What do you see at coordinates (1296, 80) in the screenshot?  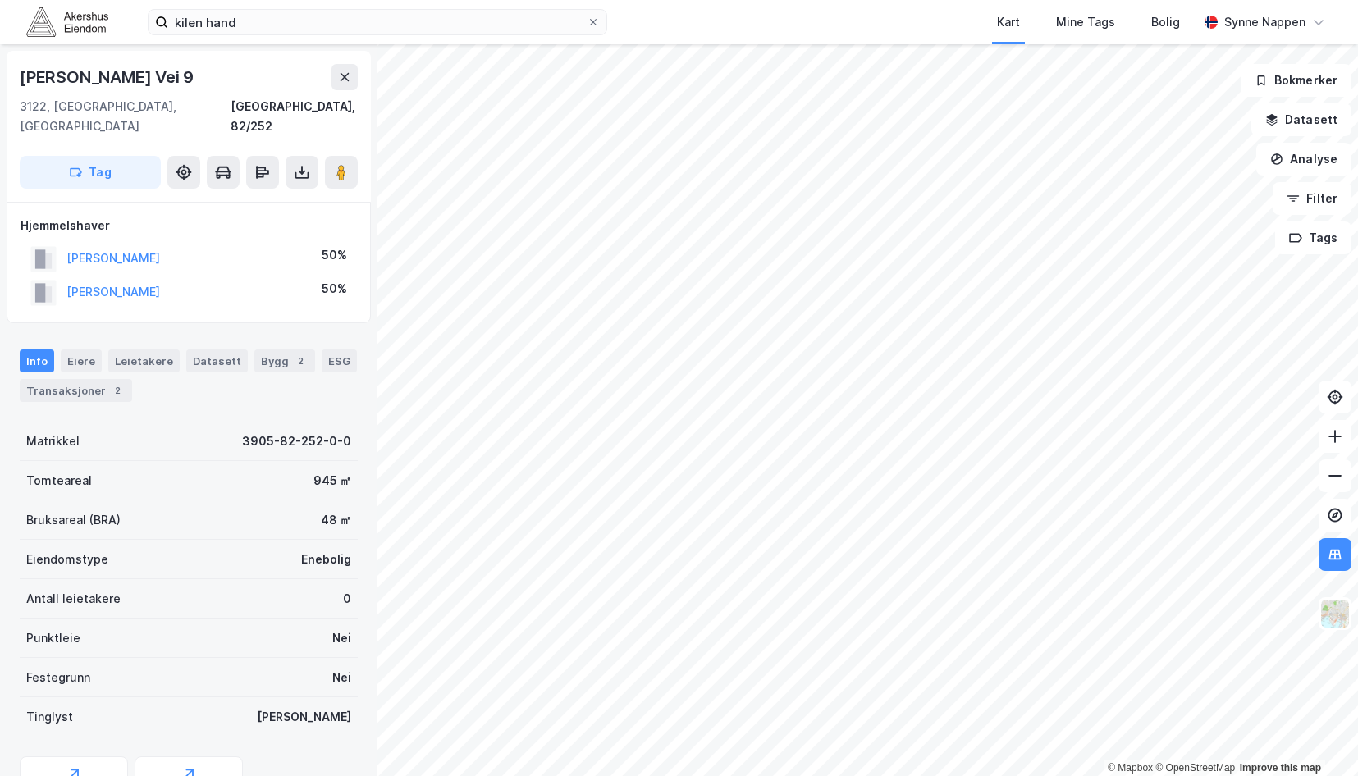 I see `button: Bokmerker` at bounding box center [1296, 80].